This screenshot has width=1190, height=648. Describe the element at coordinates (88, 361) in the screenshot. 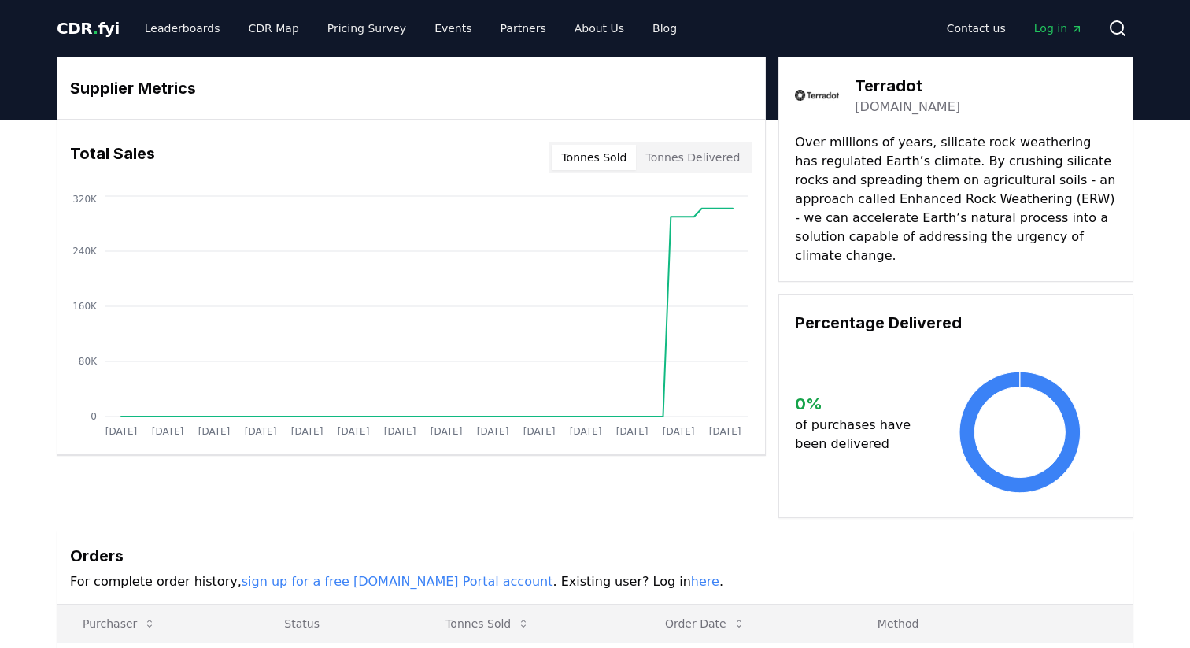

I see `tspan: 80K` at that location.